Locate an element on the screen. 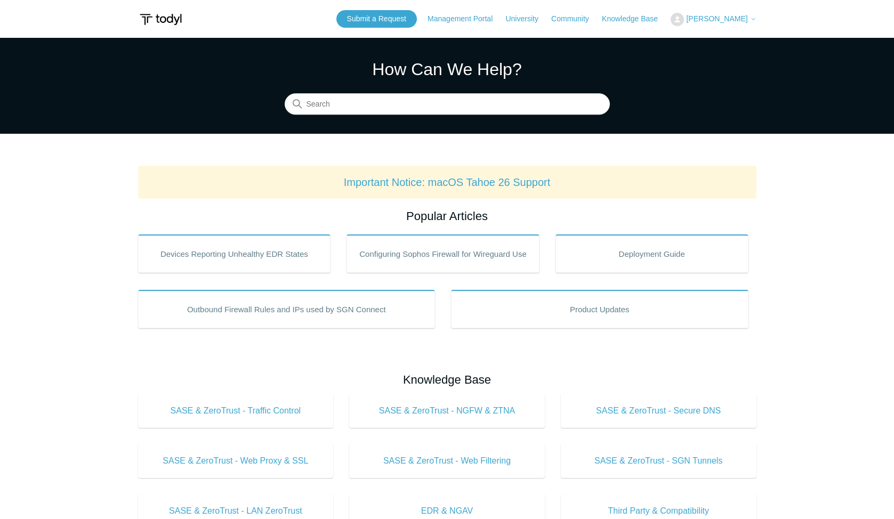 The width and height of the screenshot is (894, 519). a: Community is located at coordinates (575, 19).